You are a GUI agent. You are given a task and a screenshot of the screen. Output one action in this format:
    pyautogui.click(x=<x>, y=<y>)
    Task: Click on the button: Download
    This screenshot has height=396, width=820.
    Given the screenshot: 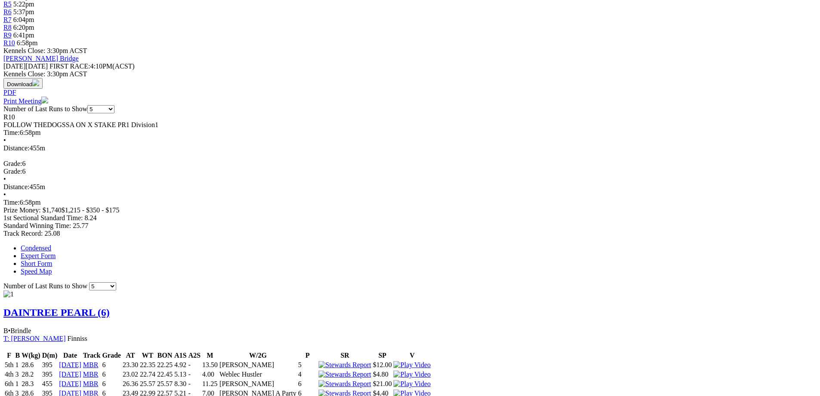 What is the action you would take?
    pyautogui.click(x=23, y=83)
    